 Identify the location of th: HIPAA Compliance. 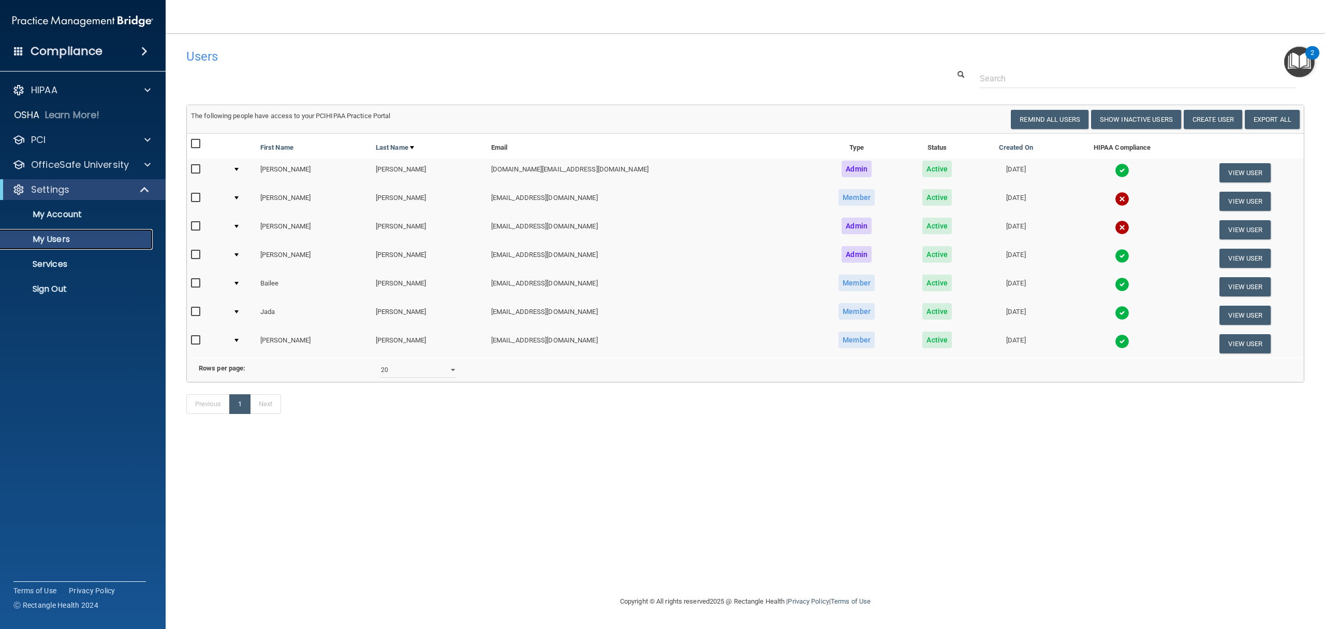
(1123, 146).